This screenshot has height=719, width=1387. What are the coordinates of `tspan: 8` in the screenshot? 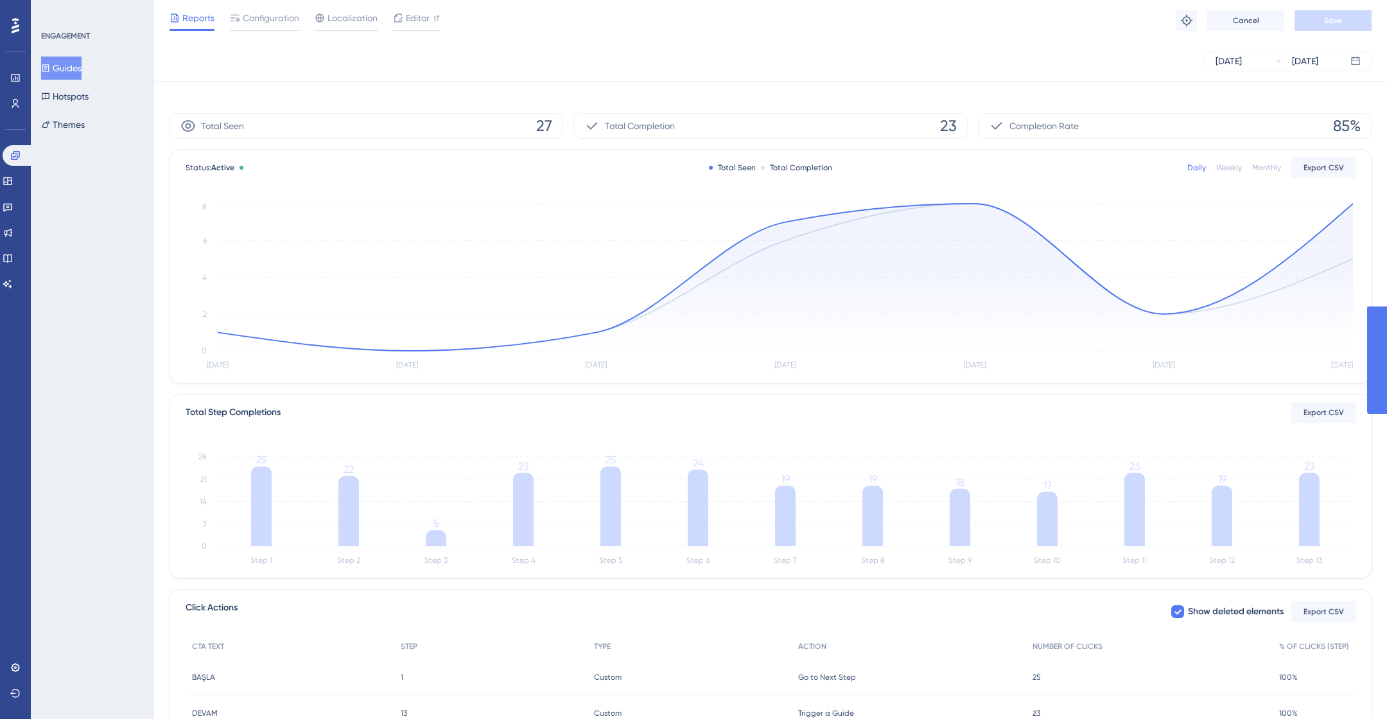 It's located at (204, 207).